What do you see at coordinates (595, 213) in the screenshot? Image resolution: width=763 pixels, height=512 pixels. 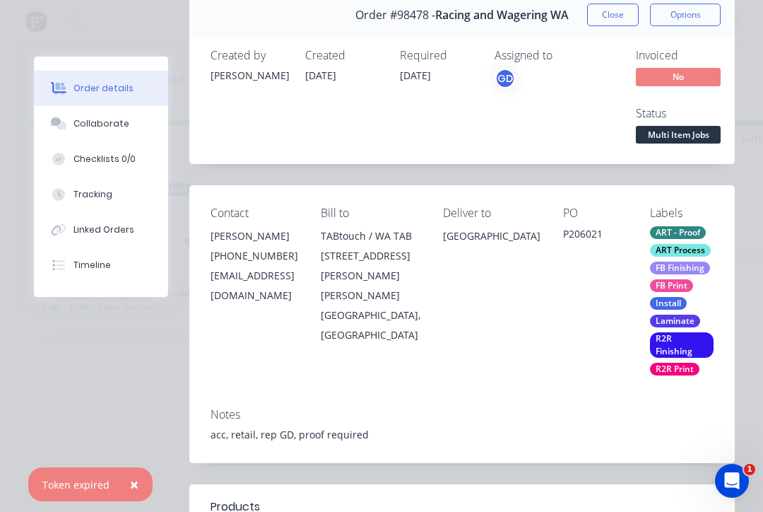 I see `div: PO` at bounding box center [595, 213].